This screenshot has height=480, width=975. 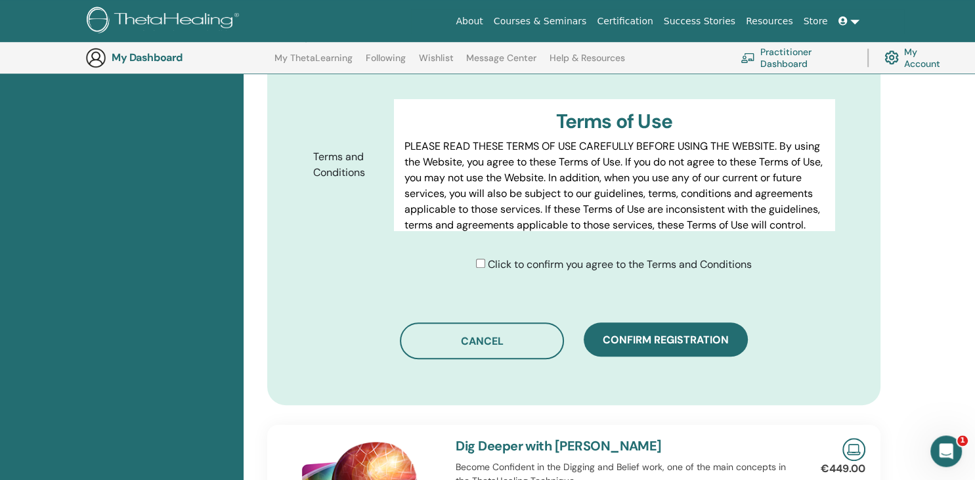 I want to click on a: Courses & Seminars, so click(x=540, y=21).